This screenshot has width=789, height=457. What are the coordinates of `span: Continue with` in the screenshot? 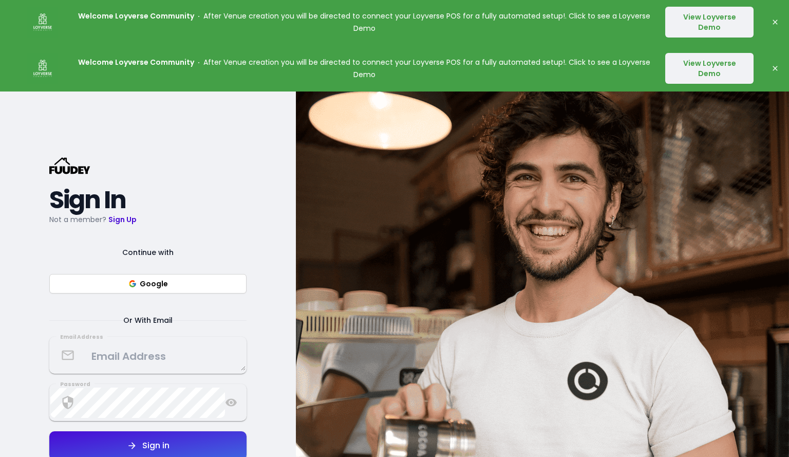 It's located at (148, 252).